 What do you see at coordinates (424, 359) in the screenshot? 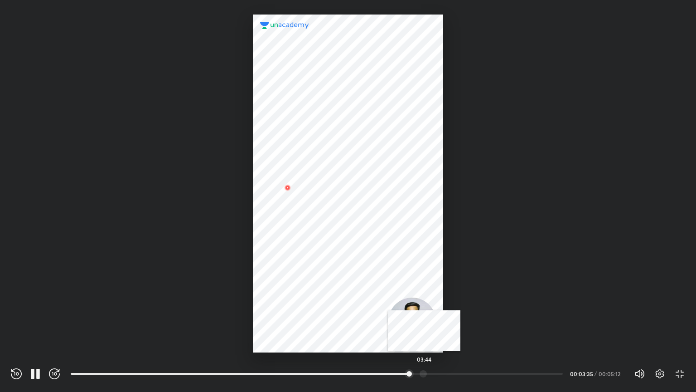
I see `h5: 03:44` at bounding box center [424, 359].